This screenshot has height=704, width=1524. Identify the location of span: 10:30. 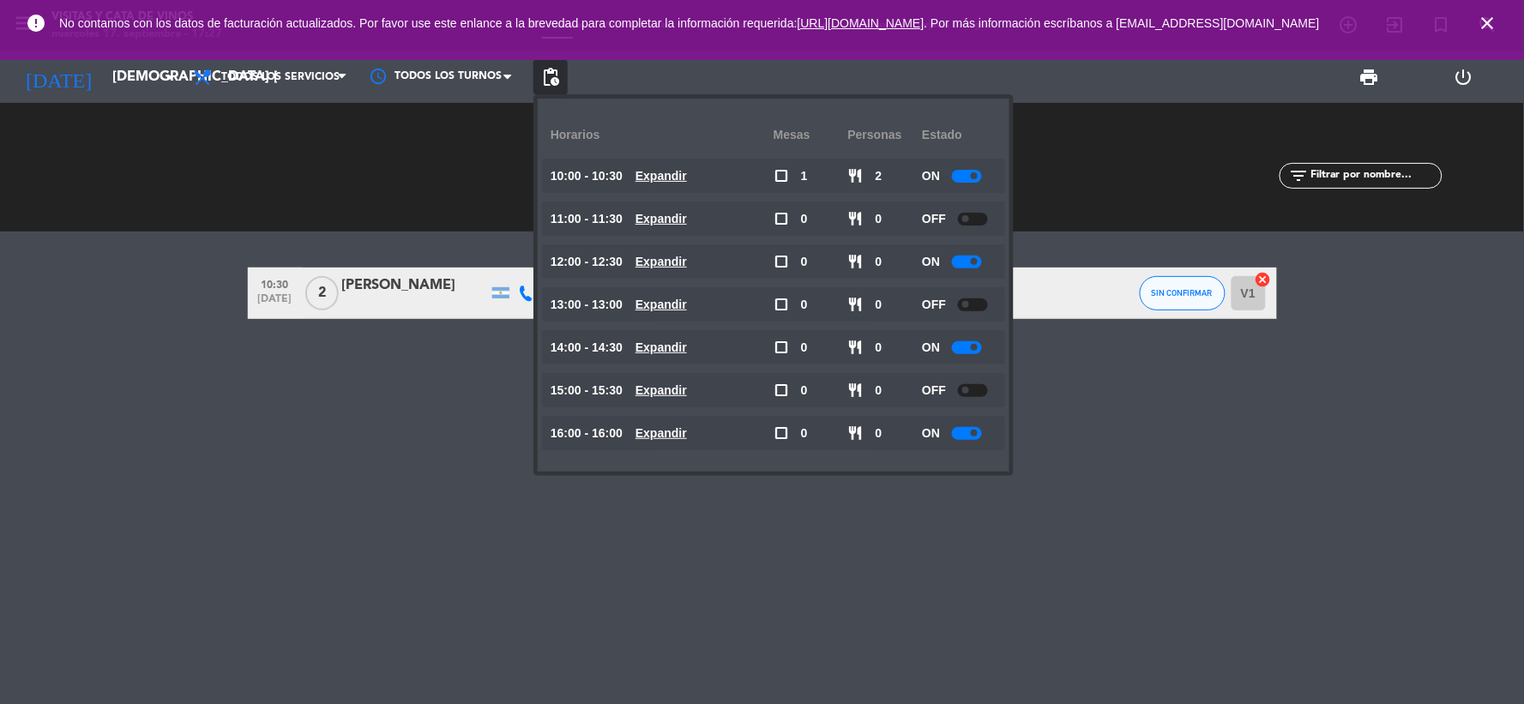
(275, 283).